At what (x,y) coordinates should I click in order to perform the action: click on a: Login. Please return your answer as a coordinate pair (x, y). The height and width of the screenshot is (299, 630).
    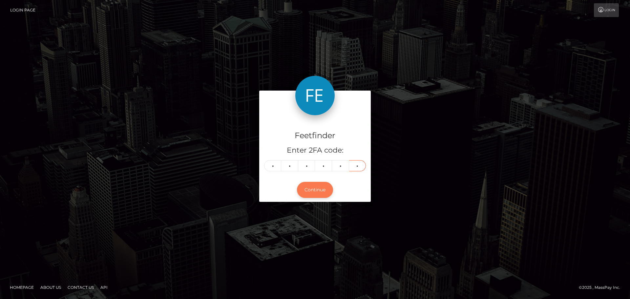
    Looking at the image, I should click on (606, 10).